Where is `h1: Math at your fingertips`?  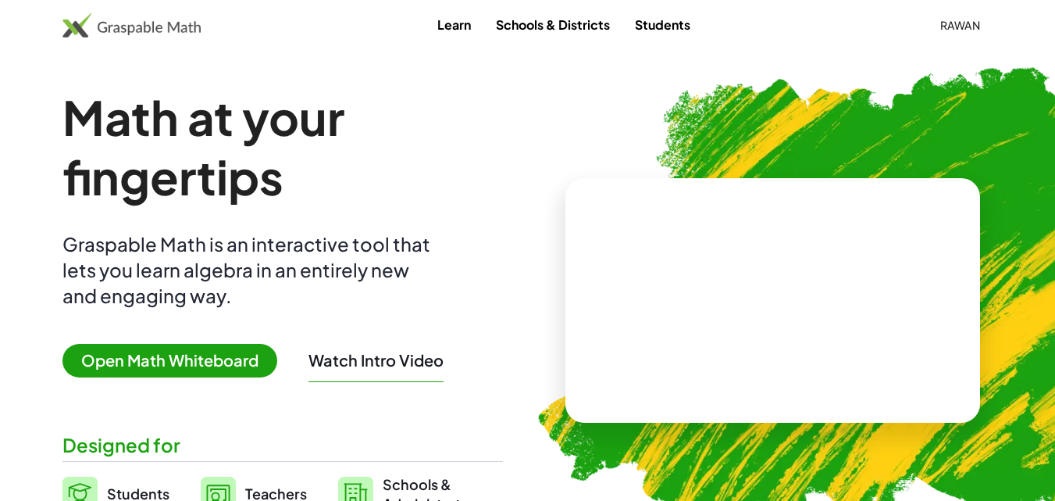 h1: Math at your fingertips is located at coordinates (283, 147).